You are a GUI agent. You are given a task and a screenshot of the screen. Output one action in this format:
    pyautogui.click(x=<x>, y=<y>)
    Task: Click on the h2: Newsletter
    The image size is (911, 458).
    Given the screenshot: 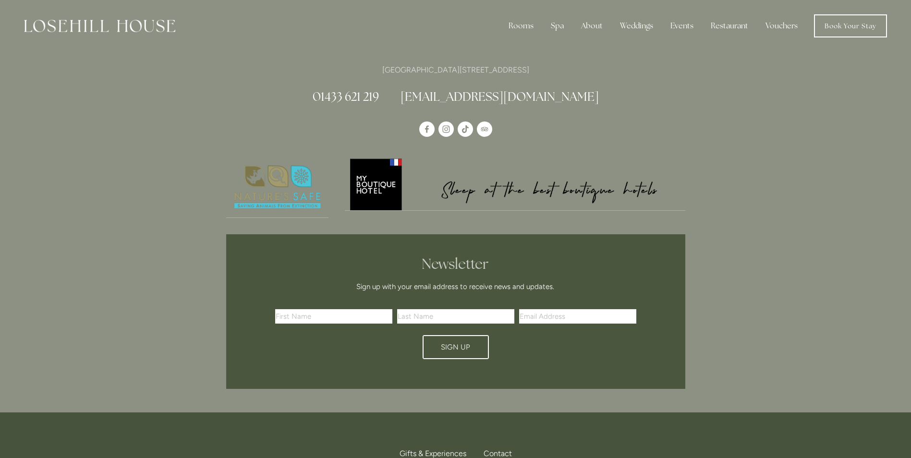 What is the action you would take?
    pyautogui.click(x=456, y=264)
    